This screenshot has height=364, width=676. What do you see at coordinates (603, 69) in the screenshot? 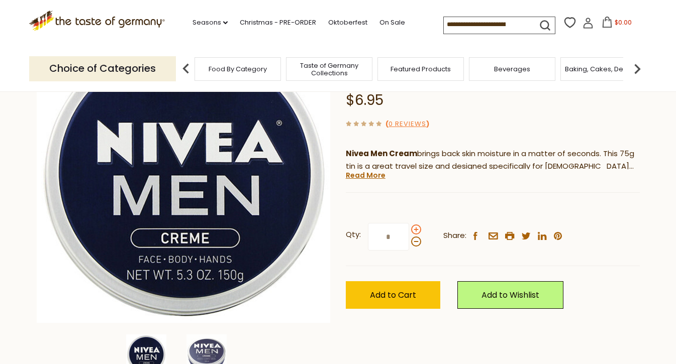
I see `span: Baking, Cakes, Desserts` at bounding box center [603, 69].